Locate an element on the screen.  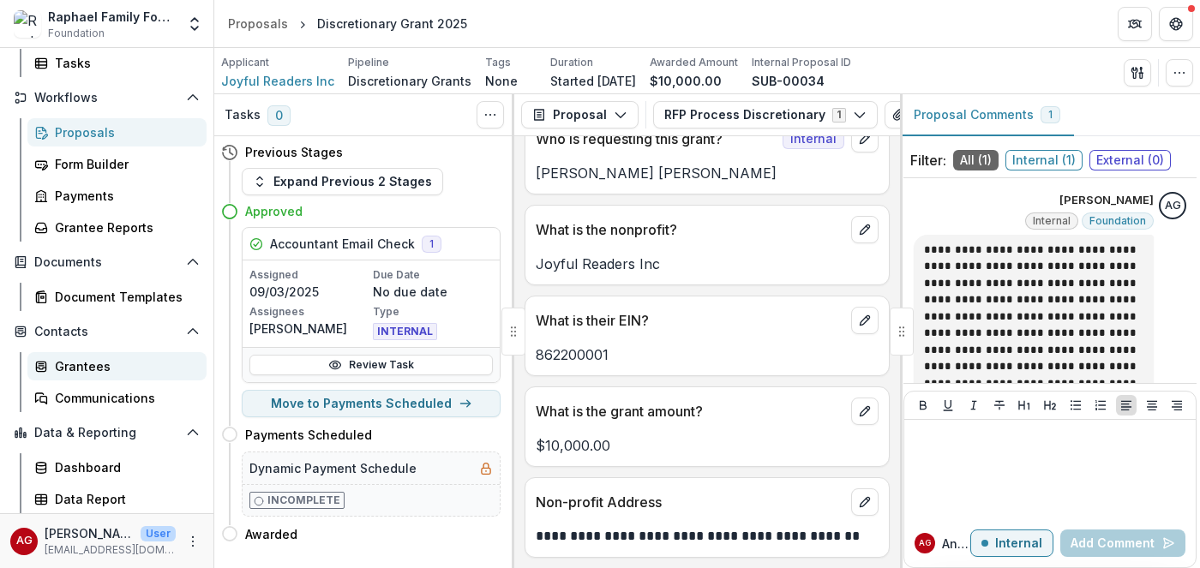
button: Heading 2 is located at coordinates (1050, 405).